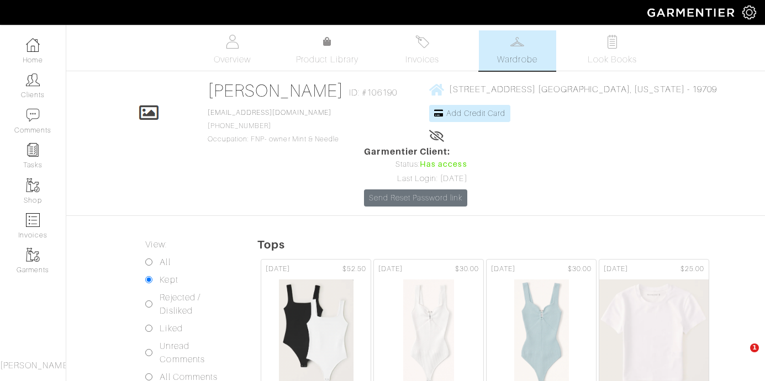  What do you see at coordinates (443, 165) in the screenshot?
I see `span: Has access` at bounding box center [443, 165].